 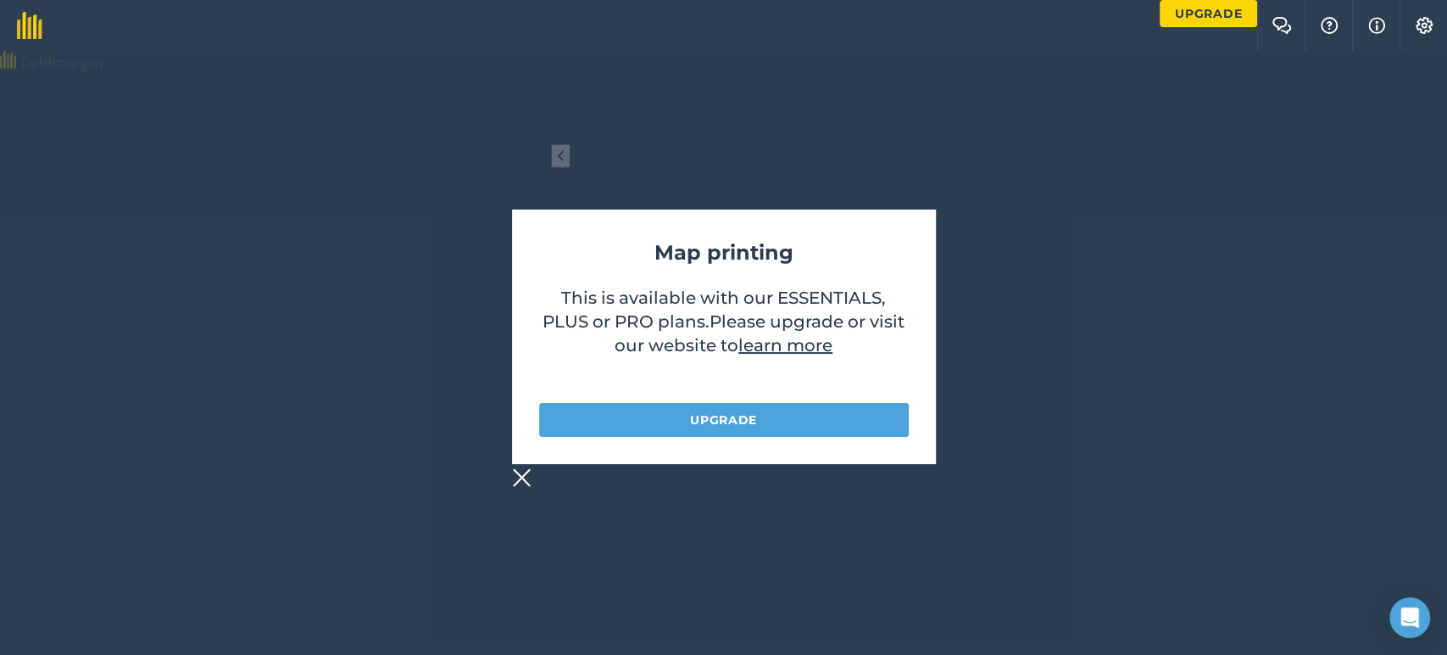 What do you see at coordinates (1424, 25) in the screenshot?
I see `img: A cog icon` at bounding box center [1424, 25].